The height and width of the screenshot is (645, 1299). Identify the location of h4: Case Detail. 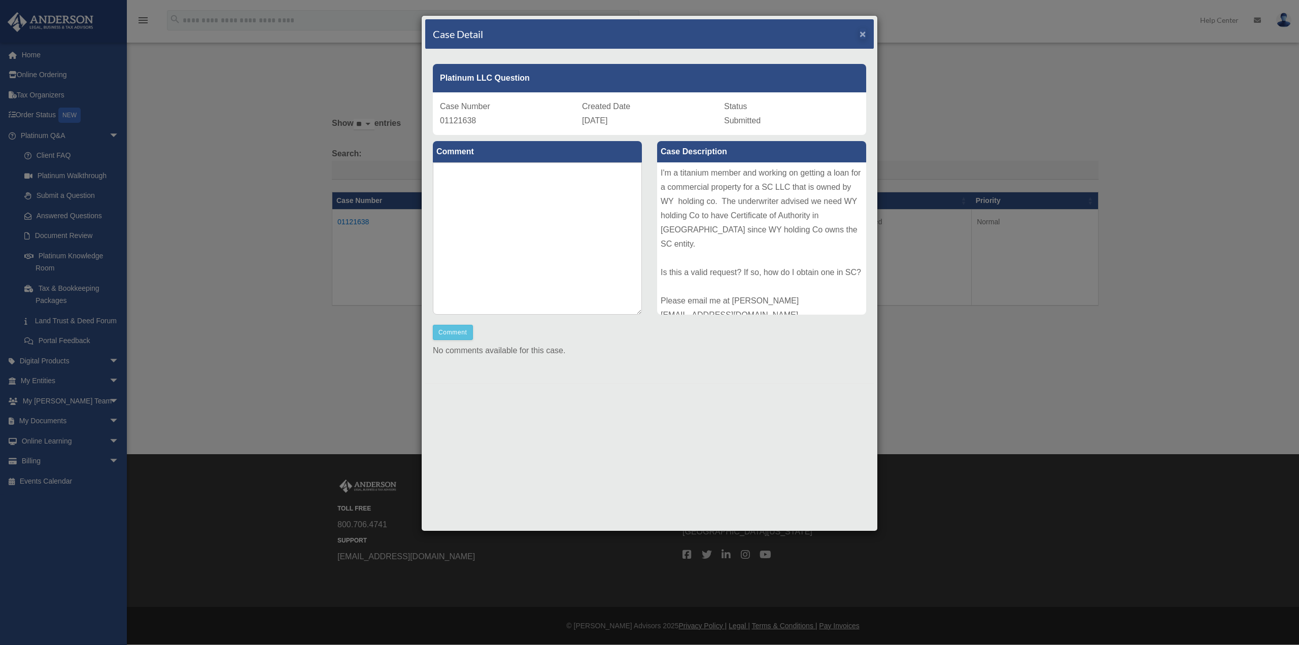
(458, 34).